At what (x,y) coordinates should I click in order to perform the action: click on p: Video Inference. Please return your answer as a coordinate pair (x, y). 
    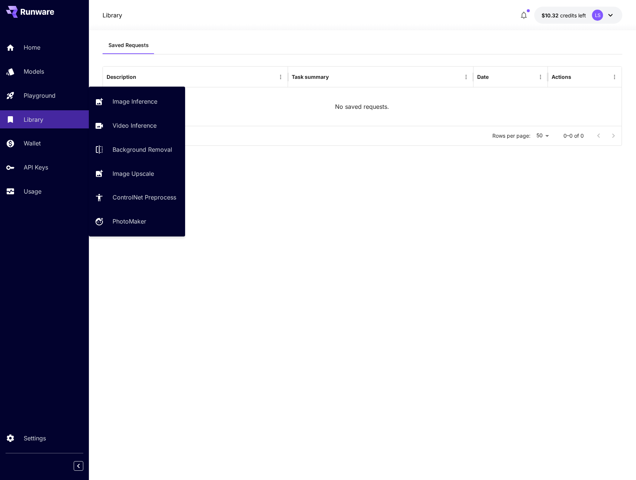
    Looking at the image, I should click on (134, 126).